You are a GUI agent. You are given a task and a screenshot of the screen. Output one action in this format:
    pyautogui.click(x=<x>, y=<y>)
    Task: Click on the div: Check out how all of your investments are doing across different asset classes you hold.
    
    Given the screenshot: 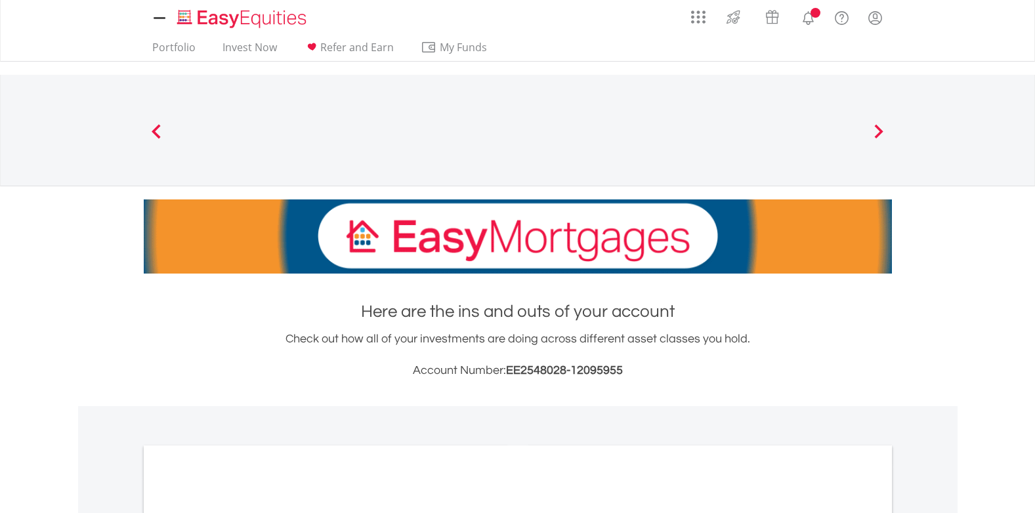 What is the action you would take?
    pyautogui.click(x=518, y=355)
    